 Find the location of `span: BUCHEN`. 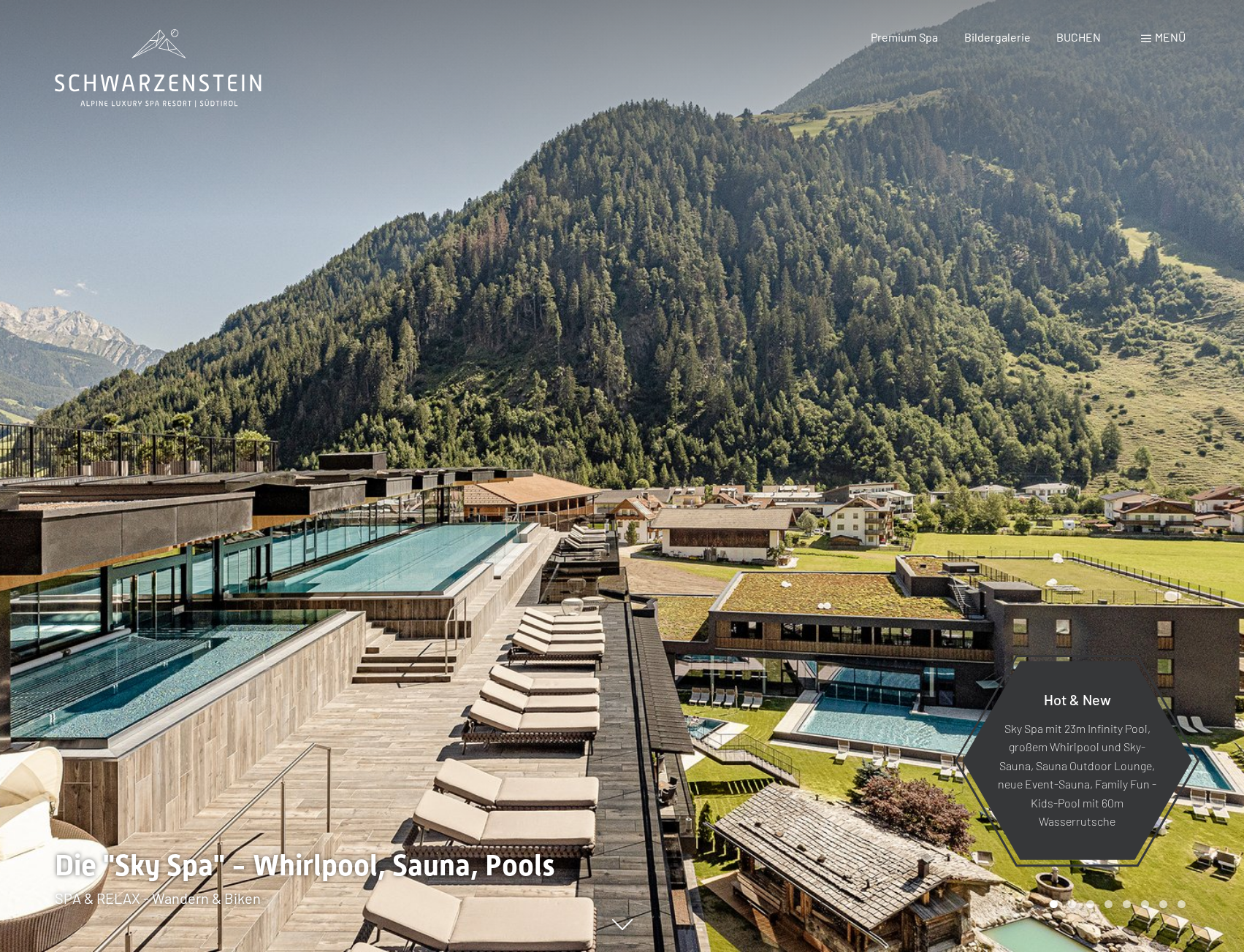

span: BUCHEN is located at coordinates (1078, 36).